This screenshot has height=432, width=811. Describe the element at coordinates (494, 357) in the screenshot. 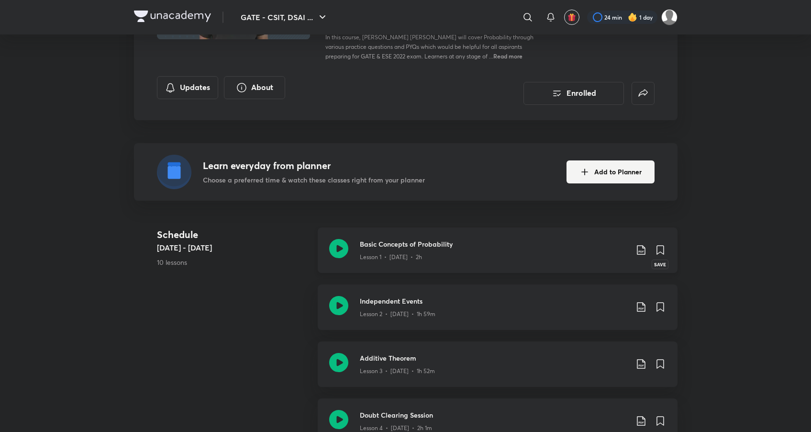

I see `h3: Additive Theorem` at that location.